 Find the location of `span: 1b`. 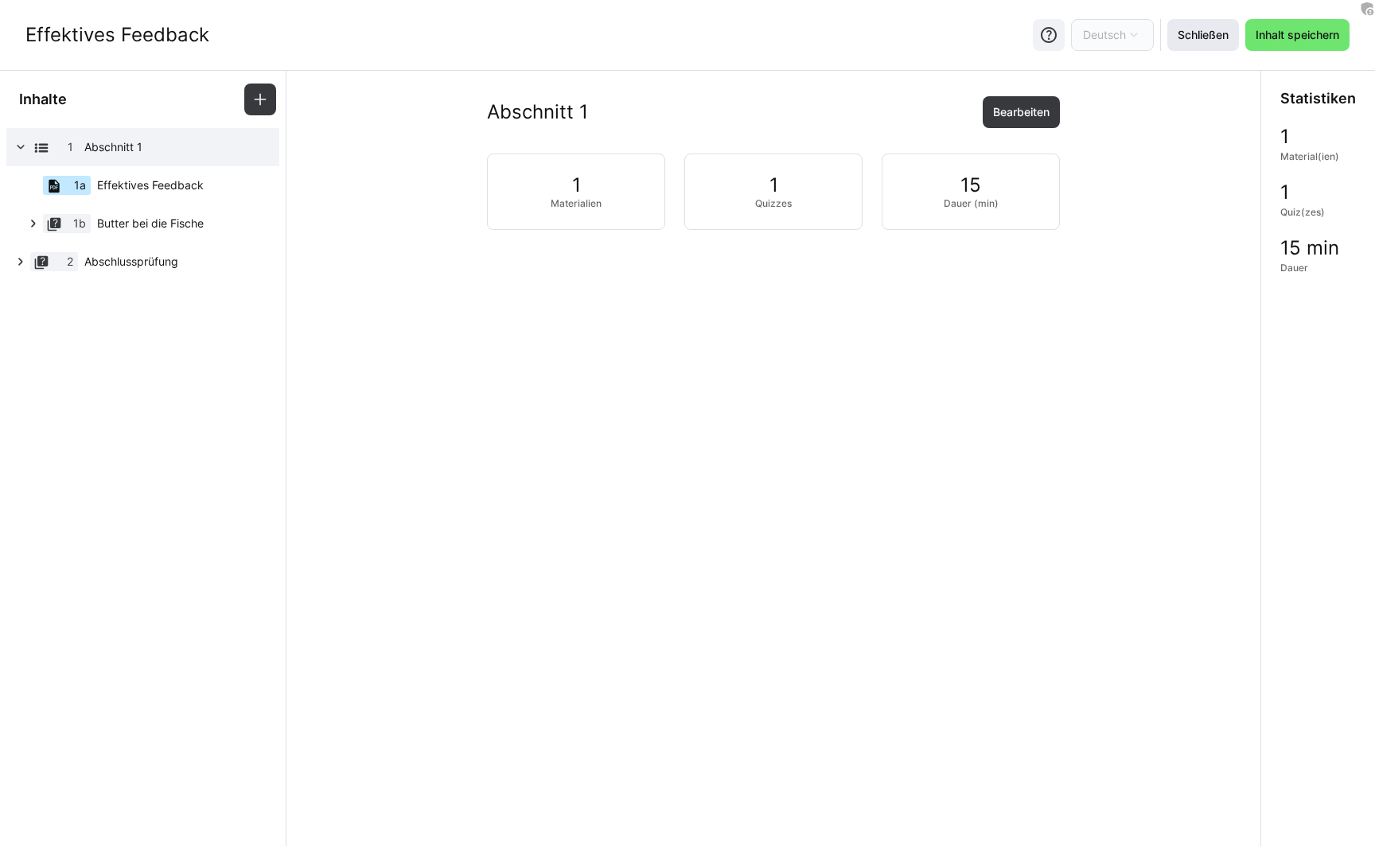

span: 1b is located at coordinates (80, 224).